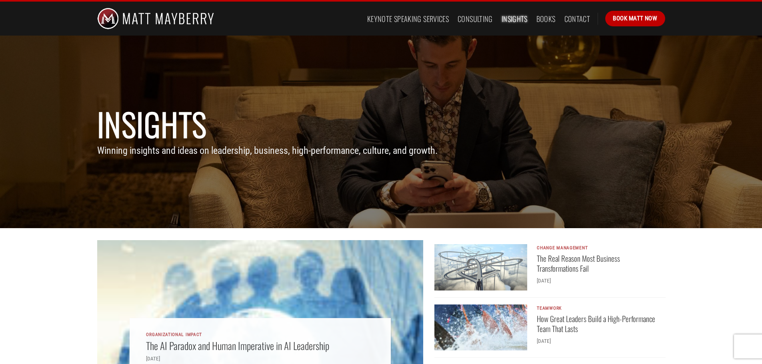 The image size is (762, 364). I want to click on a: Books, so click(546, 19).